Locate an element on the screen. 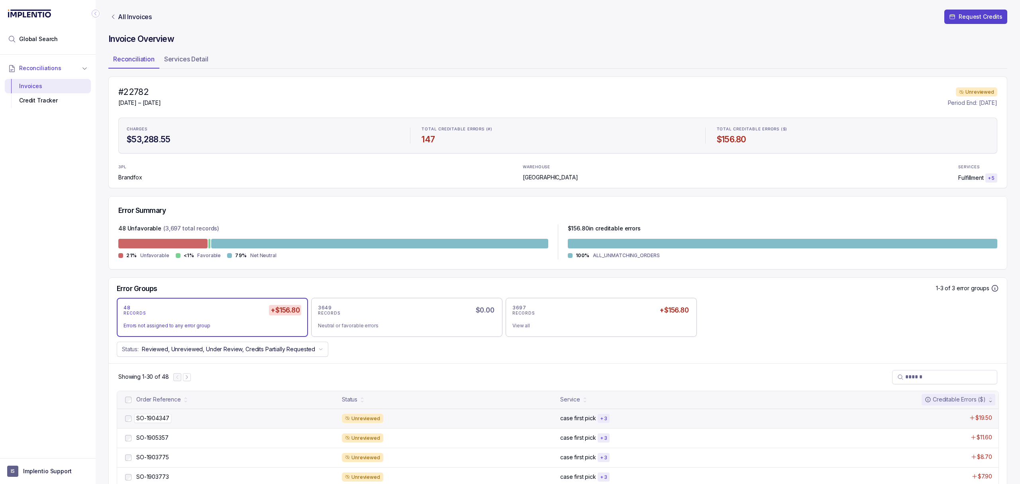 Image resolution: width=1020 pixels, height=484 pixels. p: SERVICES is located at coordinates (969, 167).